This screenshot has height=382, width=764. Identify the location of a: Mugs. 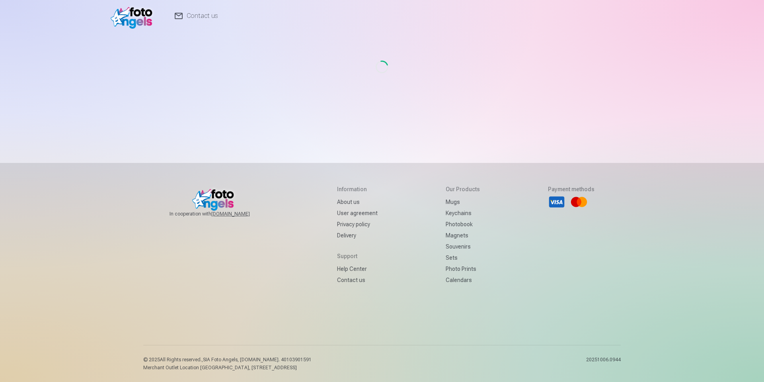
(463, 202).